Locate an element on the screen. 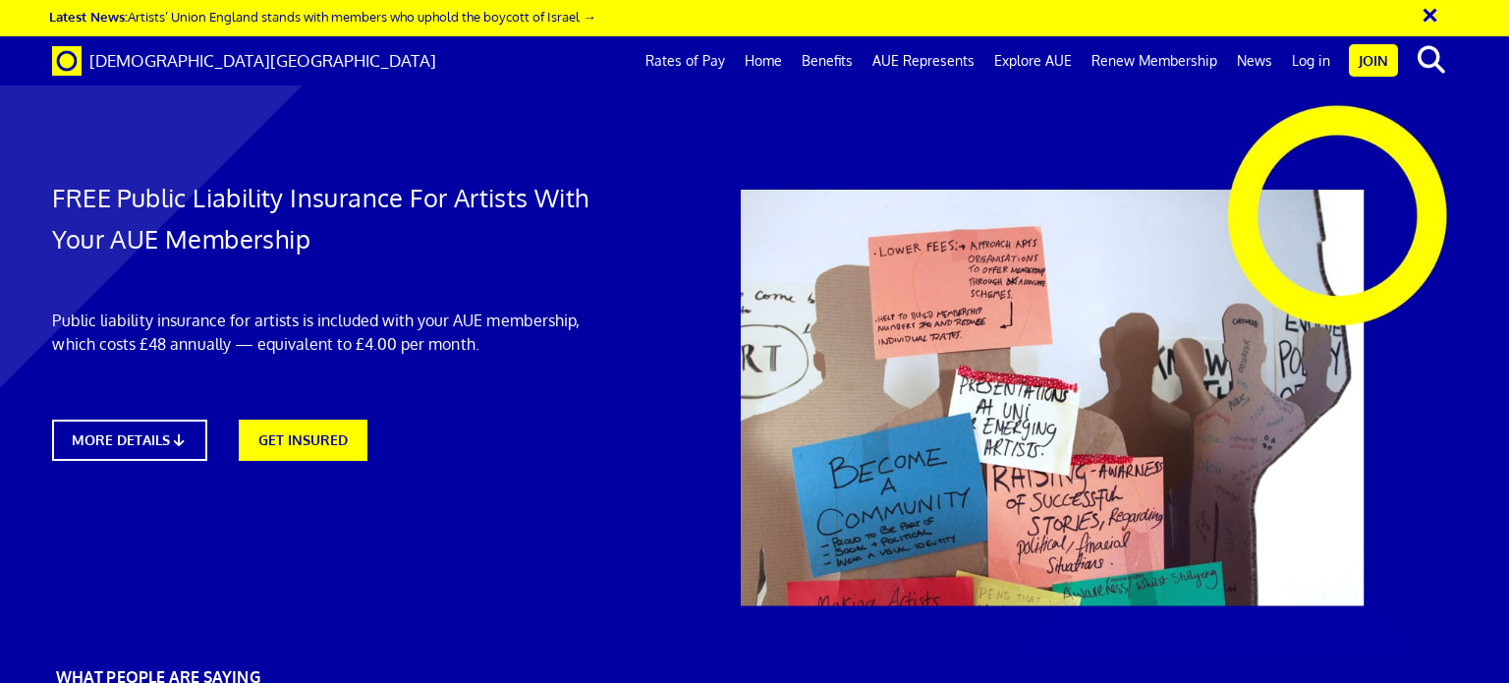  a: Home is located at coordinates (764, 61).